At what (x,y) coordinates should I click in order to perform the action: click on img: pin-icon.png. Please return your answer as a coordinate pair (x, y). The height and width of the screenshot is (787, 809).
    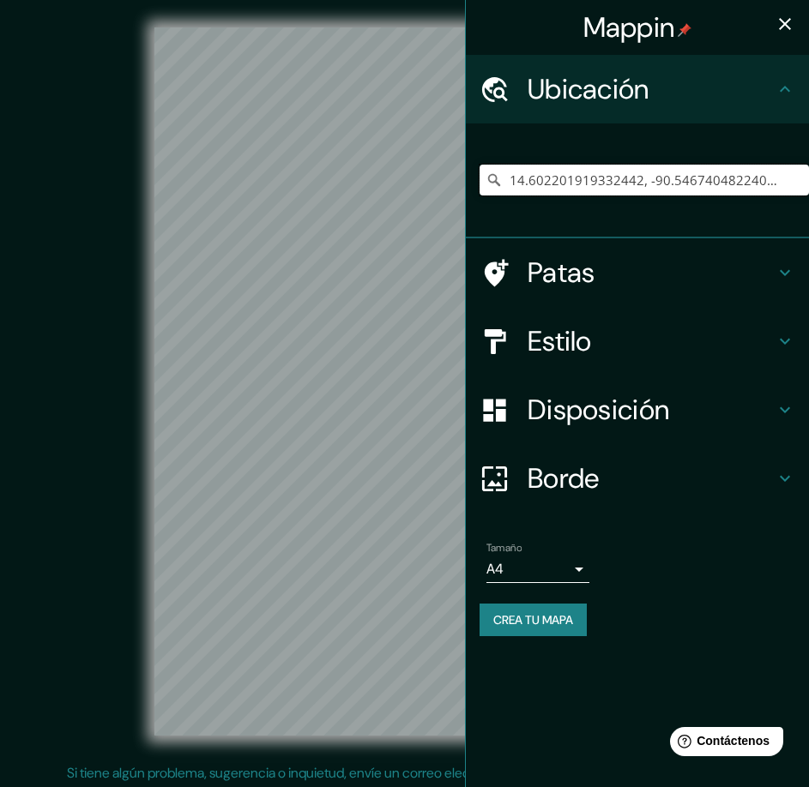
    Looking at the image, I should click on (684, 30).